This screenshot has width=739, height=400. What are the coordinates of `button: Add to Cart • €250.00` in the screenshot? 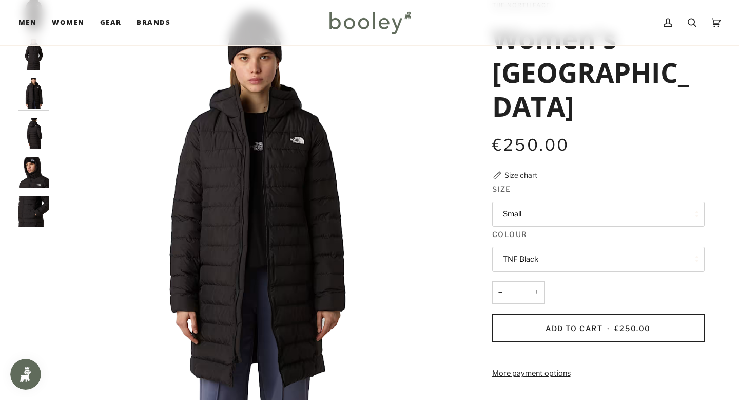 It's located at (599, 328).